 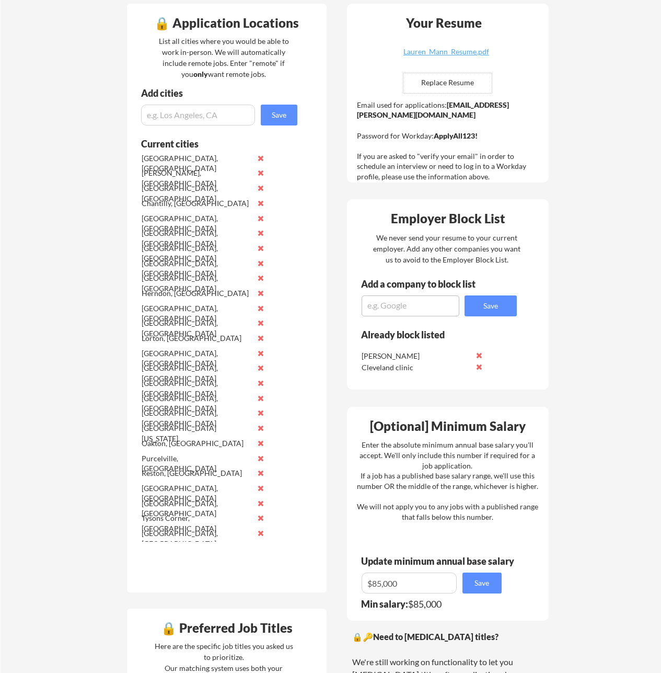 What do you see at coordinates (213, 144) in the screenshot?
I see `div: Current cities` at bounding box center [213, 144].